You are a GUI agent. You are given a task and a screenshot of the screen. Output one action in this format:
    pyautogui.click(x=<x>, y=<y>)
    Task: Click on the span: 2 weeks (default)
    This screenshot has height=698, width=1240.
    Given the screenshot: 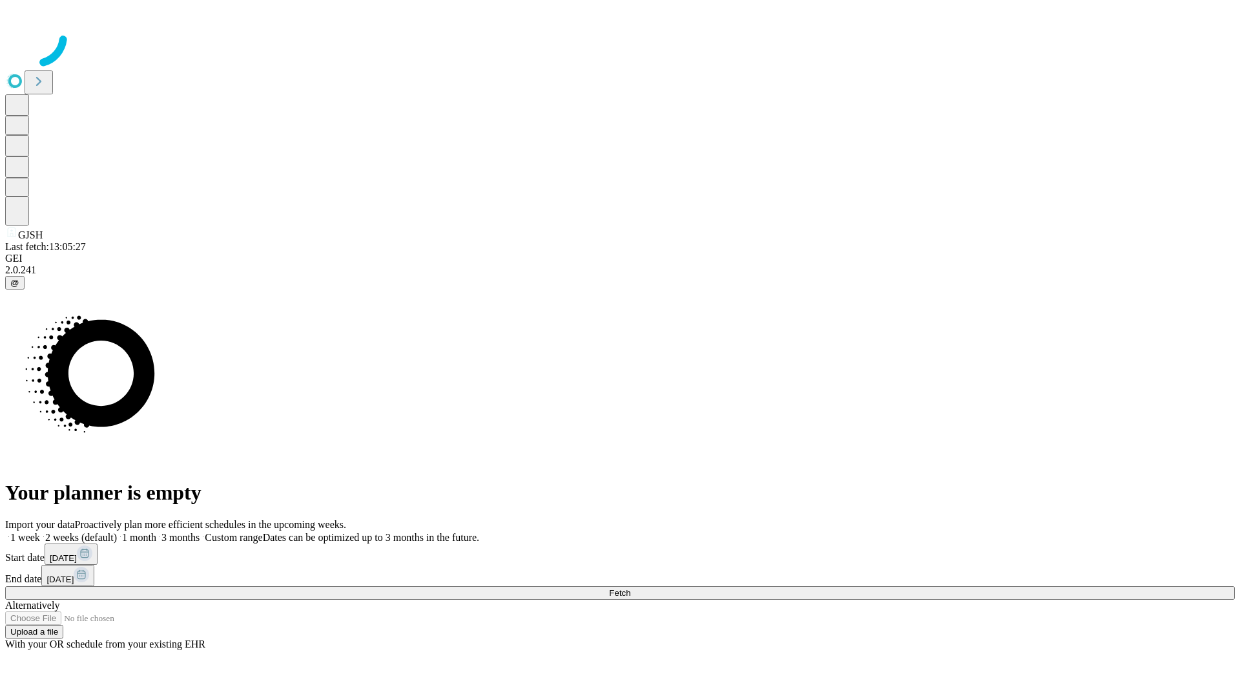 What is the action you would take?
    pyautogui.click(x=81, y=537)
    